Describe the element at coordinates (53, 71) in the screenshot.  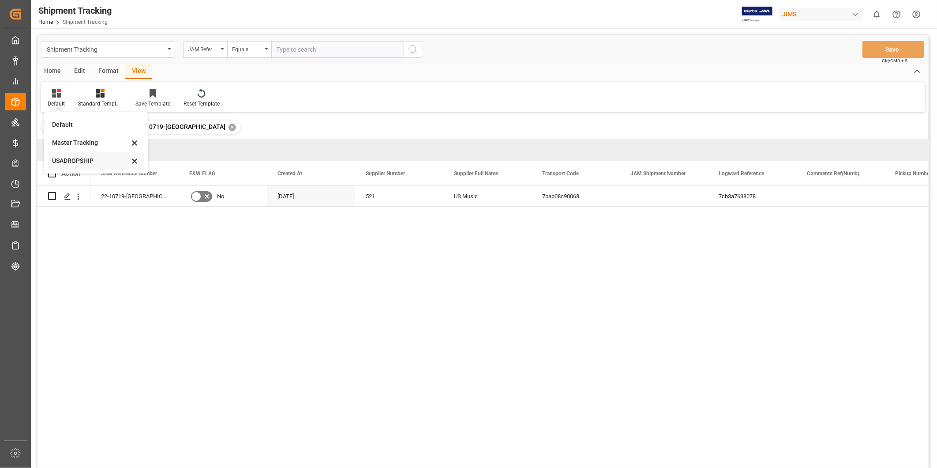
I see `div: Home` at that location.